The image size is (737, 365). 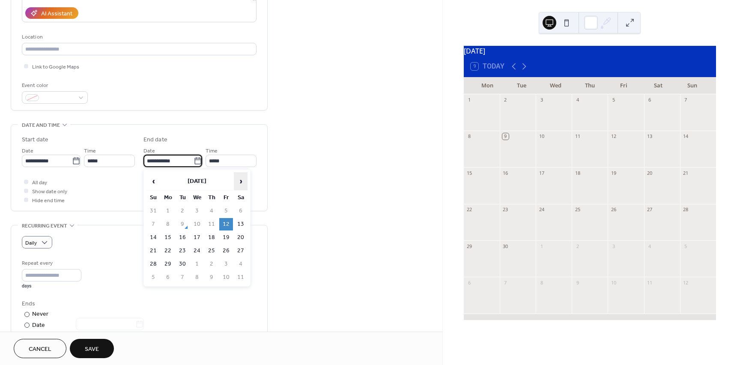 What do you see at coordinates (182, 250) in the screenshot?
I see `td: 23` at bounding box center [182, 250].